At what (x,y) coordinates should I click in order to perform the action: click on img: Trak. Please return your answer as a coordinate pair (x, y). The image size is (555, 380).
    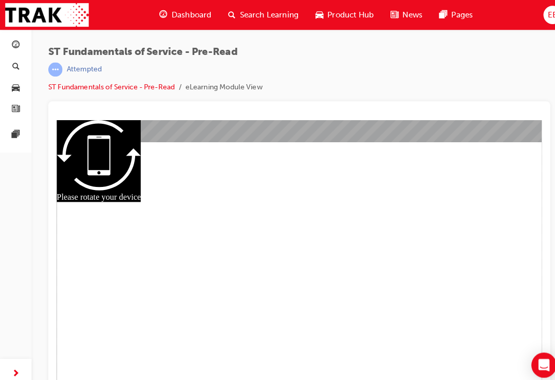
    Looking at the image, I should click on (46, 14).